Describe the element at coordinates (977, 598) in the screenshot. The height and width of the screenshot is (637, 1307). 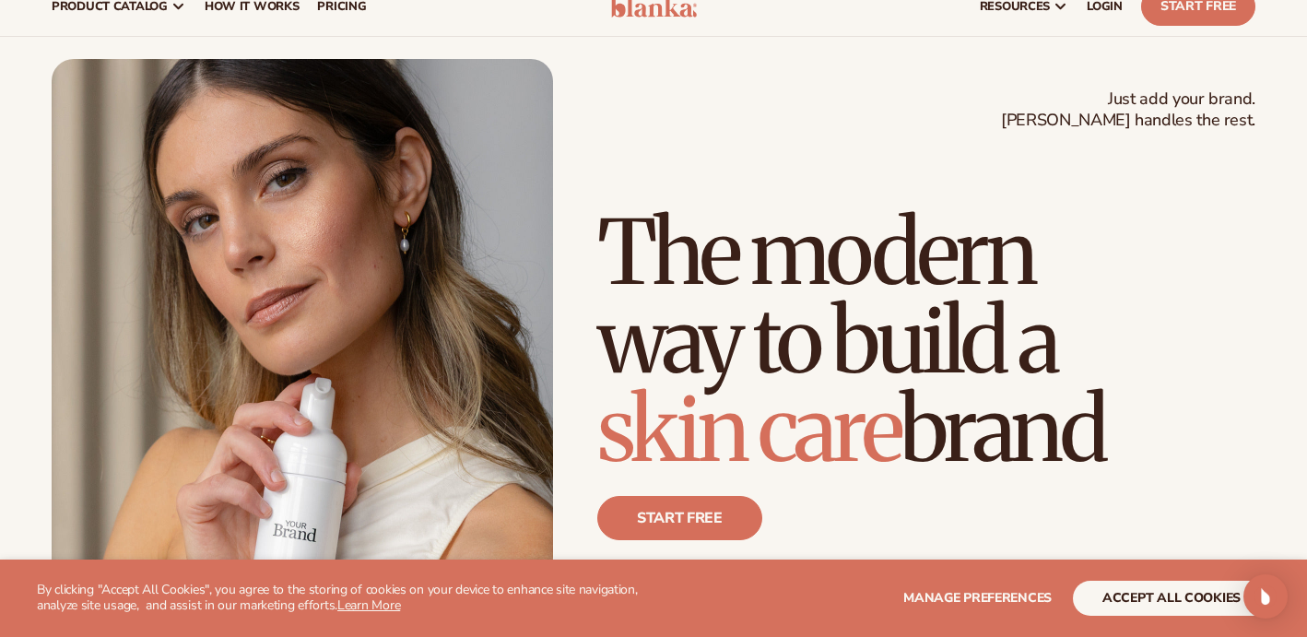
I see `button: Manage preferences` at that location.